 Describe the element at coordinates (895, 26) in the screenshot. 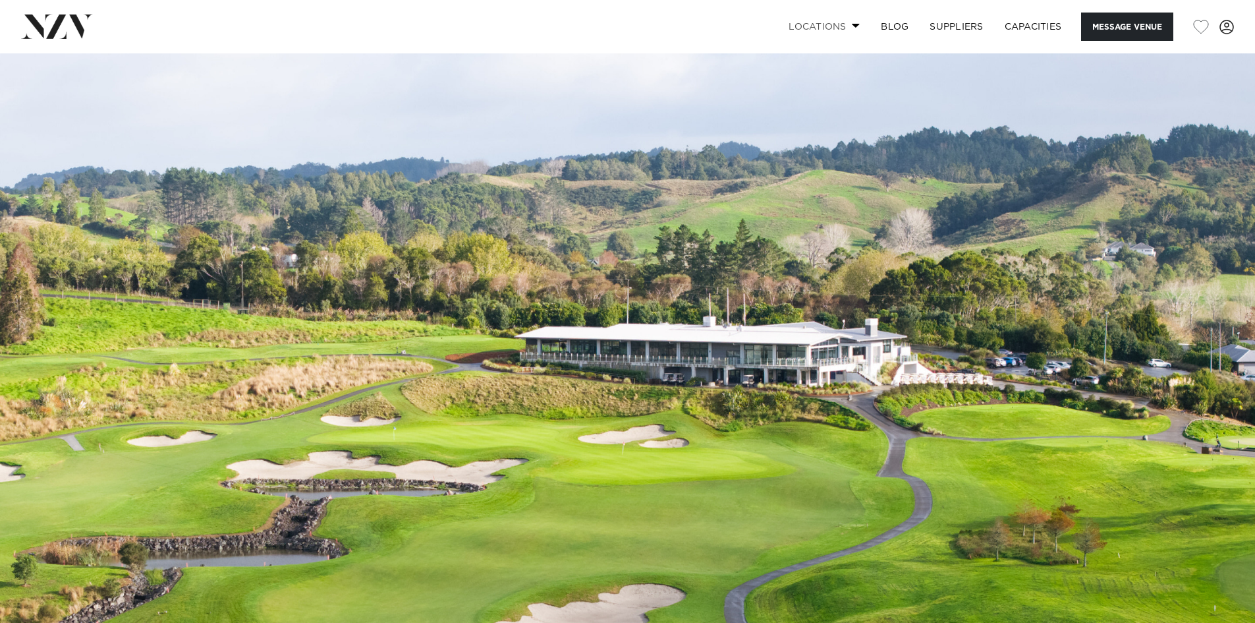

I see `a: BLOG` at that location.